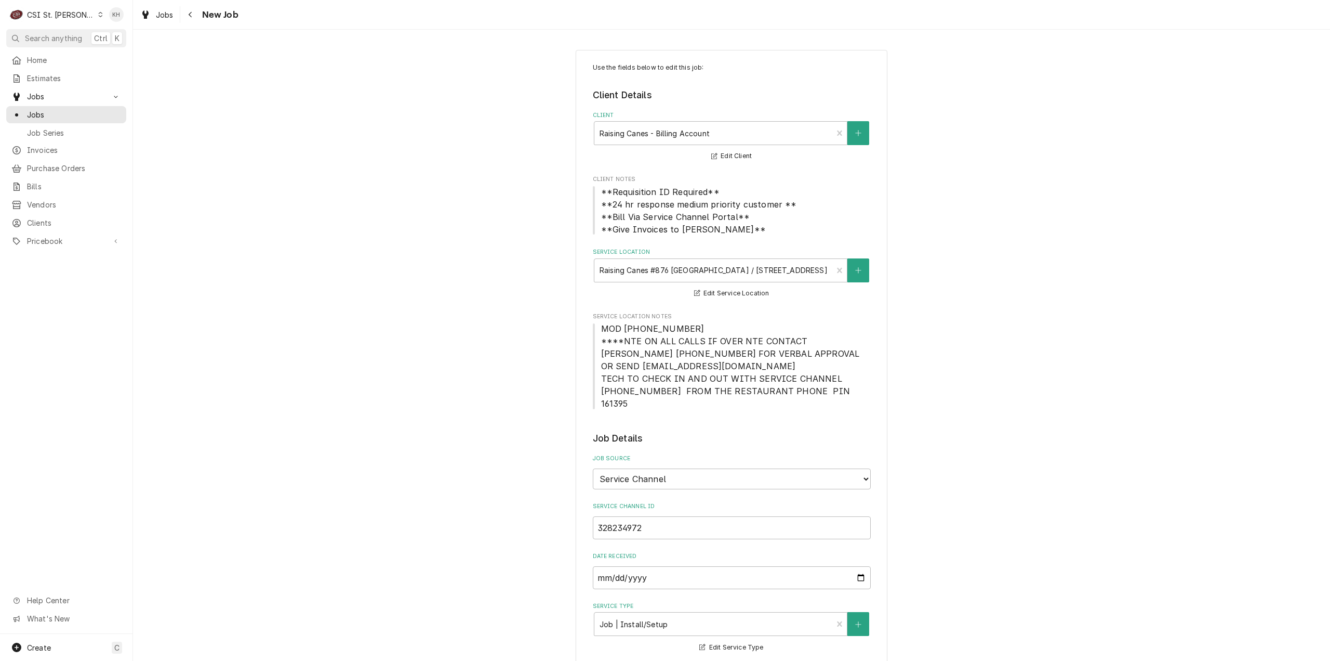 Image resolution: width=1330 pixels, height=661 pixels. I want to click on a: Clients, so click(66, 222).